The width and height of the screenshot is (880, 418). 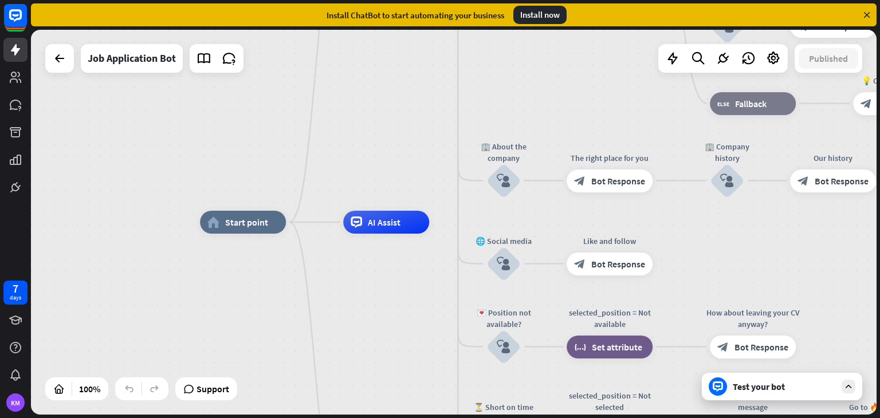 What do you see at coordinates (246, 222) in the screenshot?
I see `span: Start point` at bounding box center [246, 222].